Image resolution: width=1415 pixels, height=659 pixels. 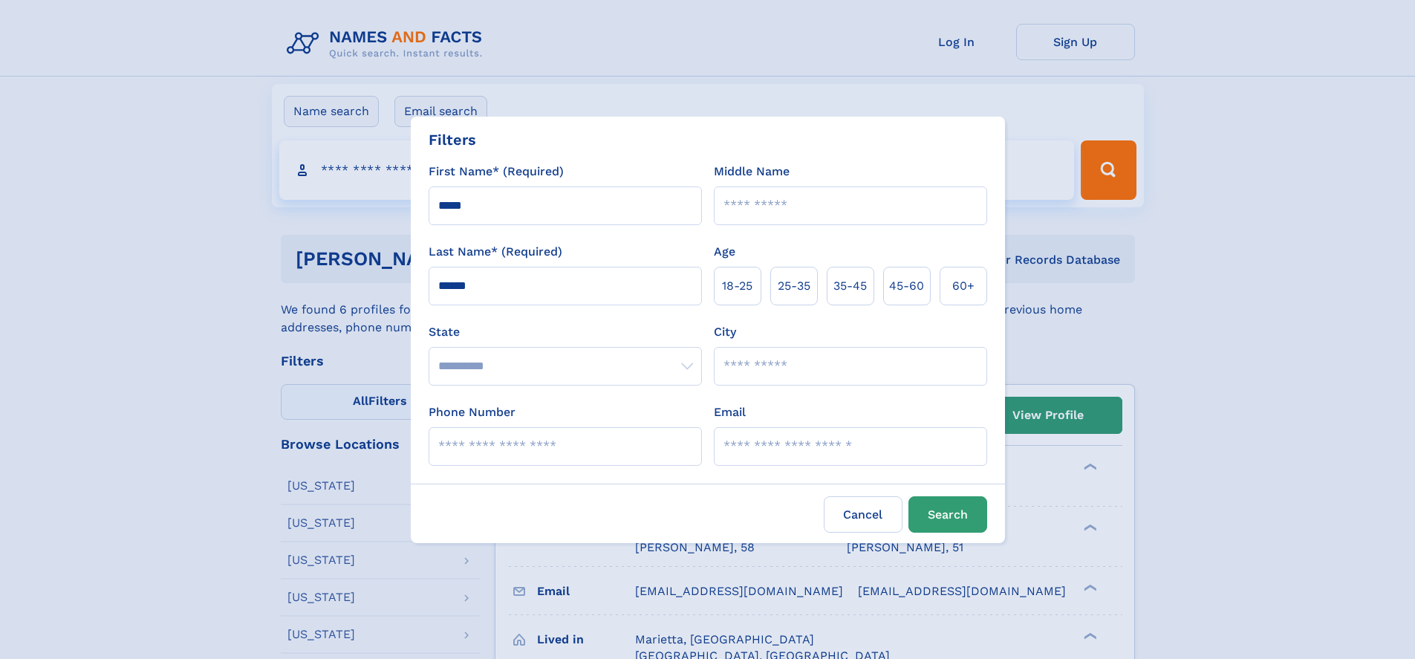 What do you see at coordinates (452, 140) in the screenshot?
I see `div: Filters` at bounding box center [452, 140].